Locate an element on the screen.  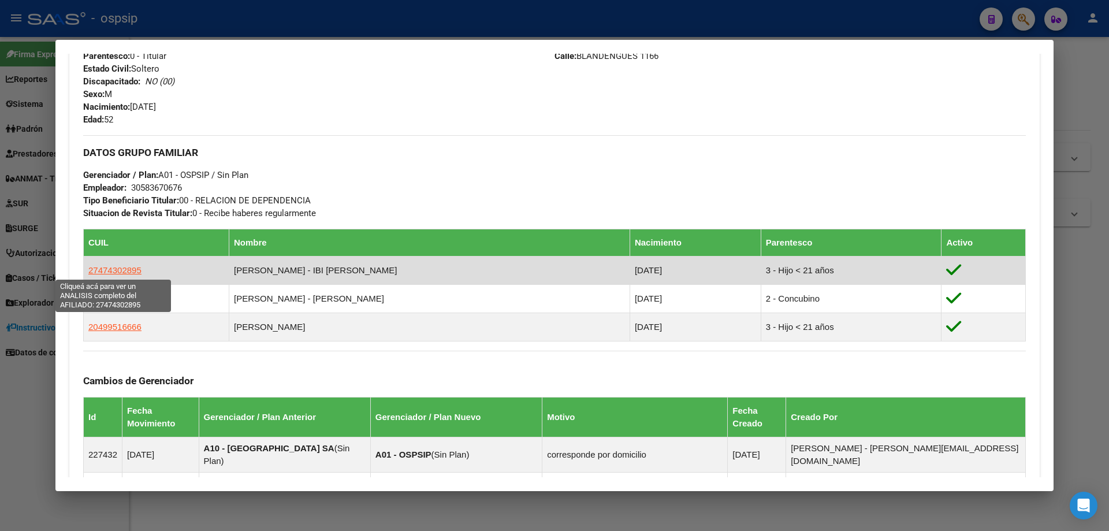
span: A01 - OSPSIP / Sin Plan is located at coordinates (166, 175).